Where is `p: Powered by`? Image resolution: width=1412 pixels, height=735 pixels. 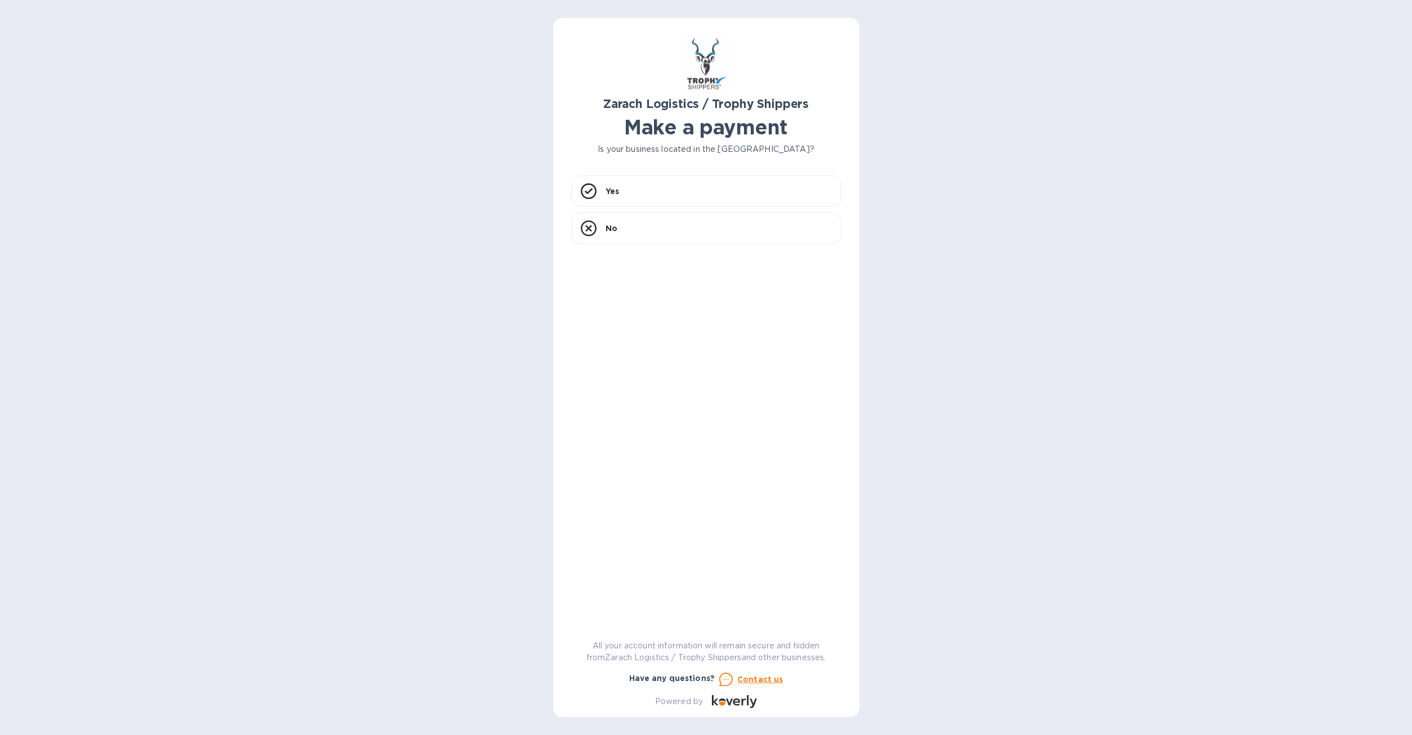
p: Powered by is located at coordinates (679, 702).